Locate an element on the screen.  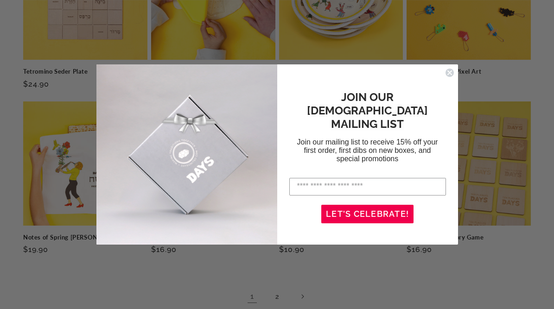
img: d3790c2f-0e0c-4c72-ba1e-9ed984504164.jpeg is located at coordinates (187, 155).